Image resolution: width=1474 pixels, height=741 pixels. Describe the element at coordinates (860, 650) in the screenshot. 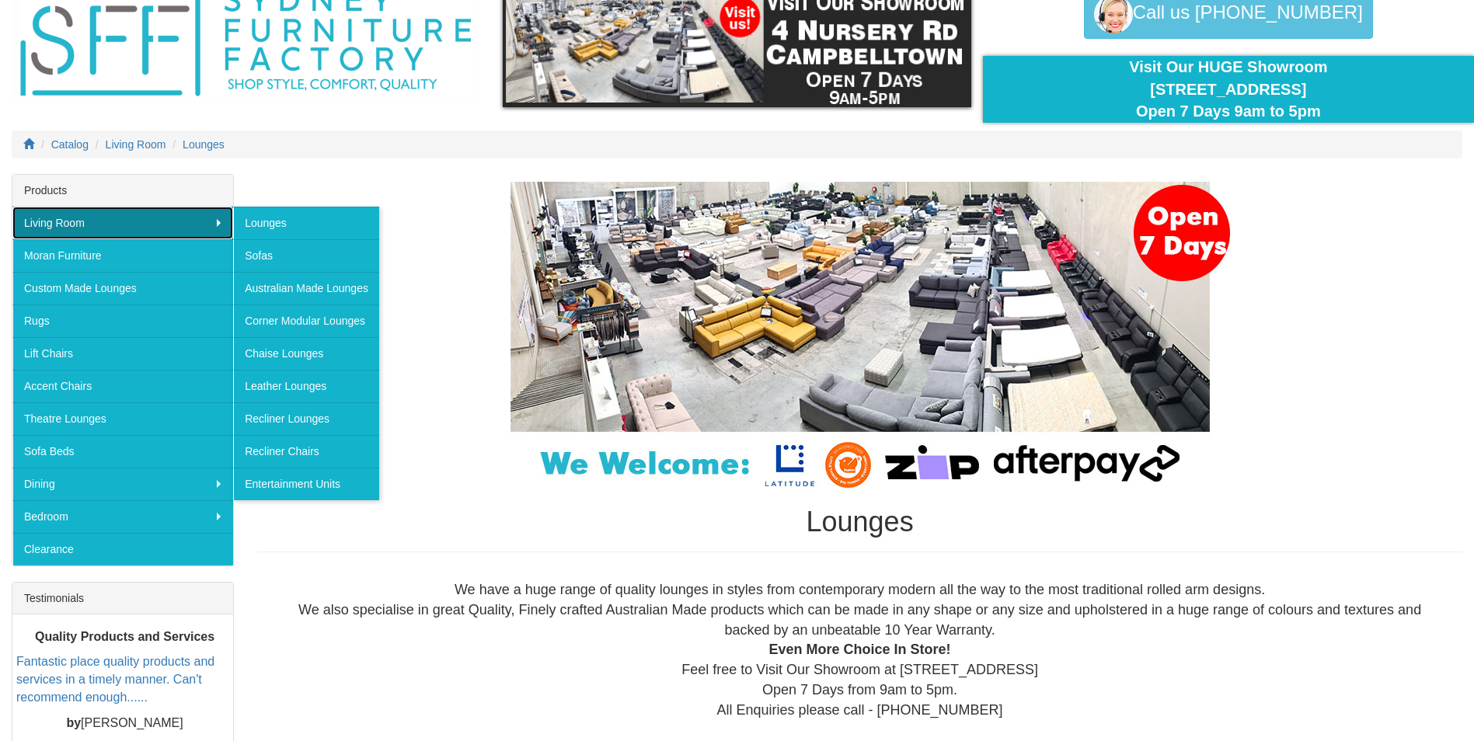

I see `b: Even More Choice In Store!` at that location.